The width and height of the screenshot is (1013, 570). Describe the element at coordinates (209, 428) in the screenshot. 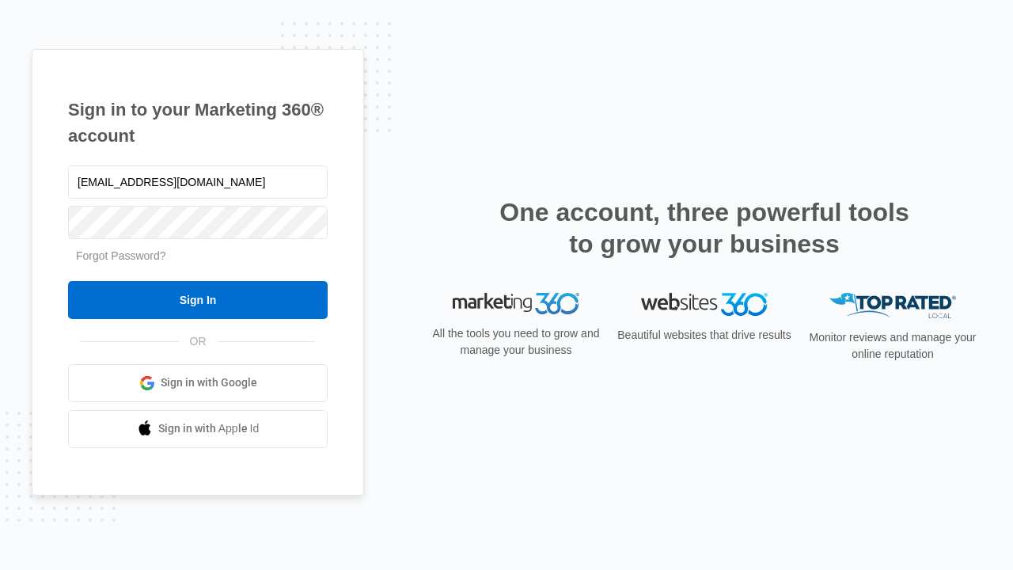

I see `span: Sign in with Apple Id` at that location.